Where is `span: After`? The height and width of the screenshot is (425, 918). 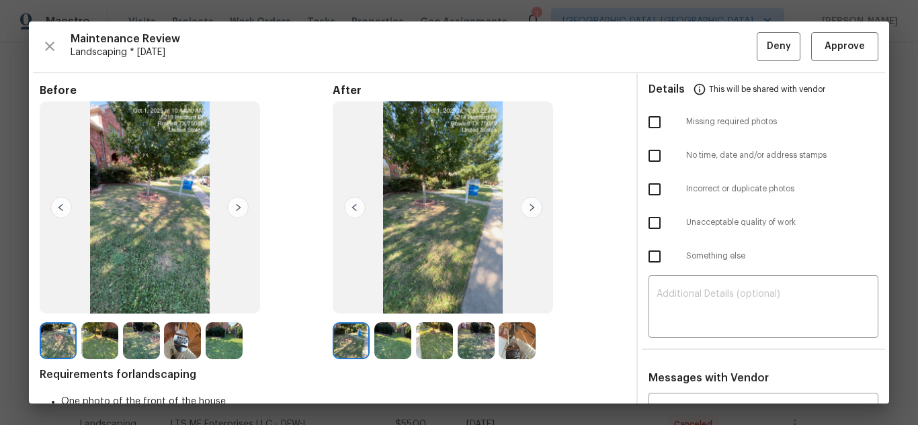
span: After is located at coordinates (479, 91).